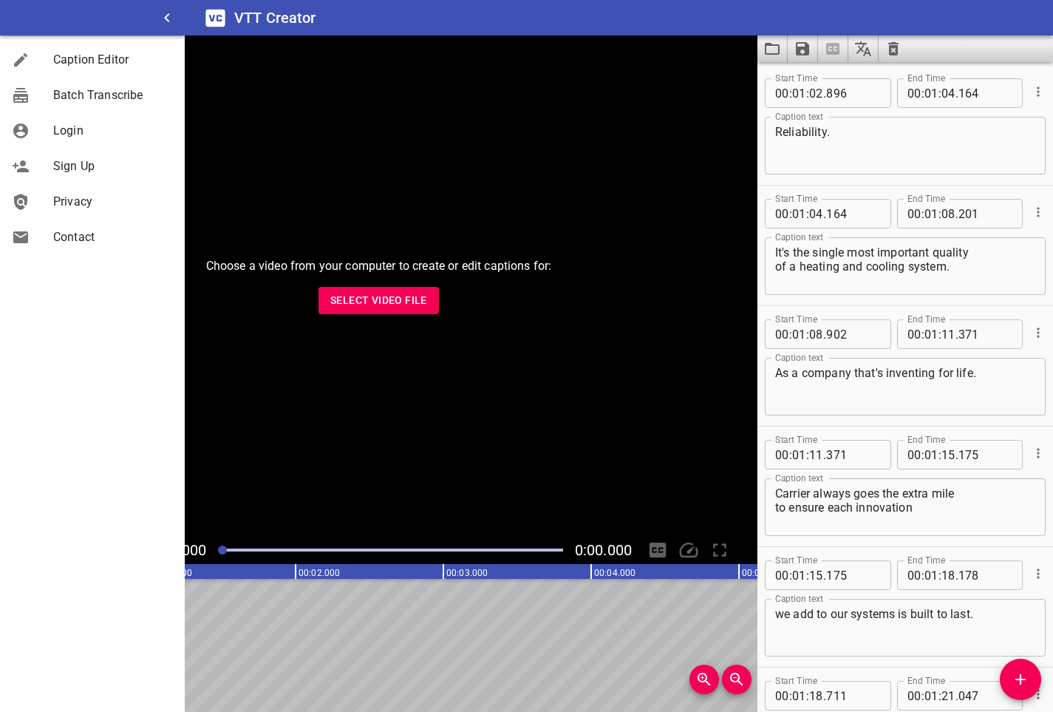 The height and width of the screenshot is (712, 1053). What do you see at coordinates (704, 679) in the screenshot?
I see `button: Zoom In` at bounding box center [704, 679].